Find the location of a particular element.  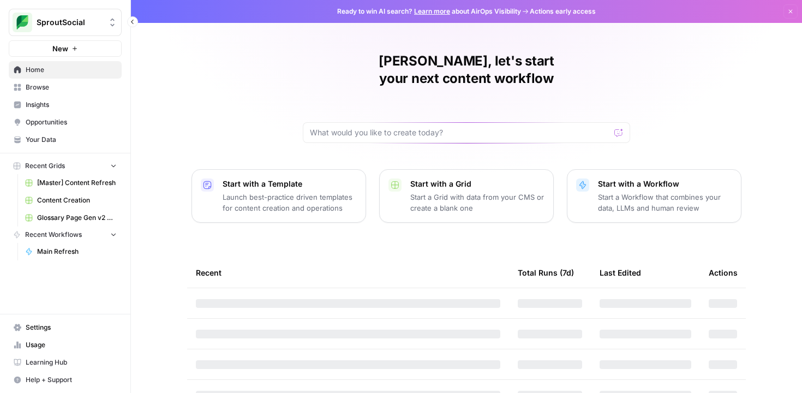

span: Usage is located at coordinates (71, 345).